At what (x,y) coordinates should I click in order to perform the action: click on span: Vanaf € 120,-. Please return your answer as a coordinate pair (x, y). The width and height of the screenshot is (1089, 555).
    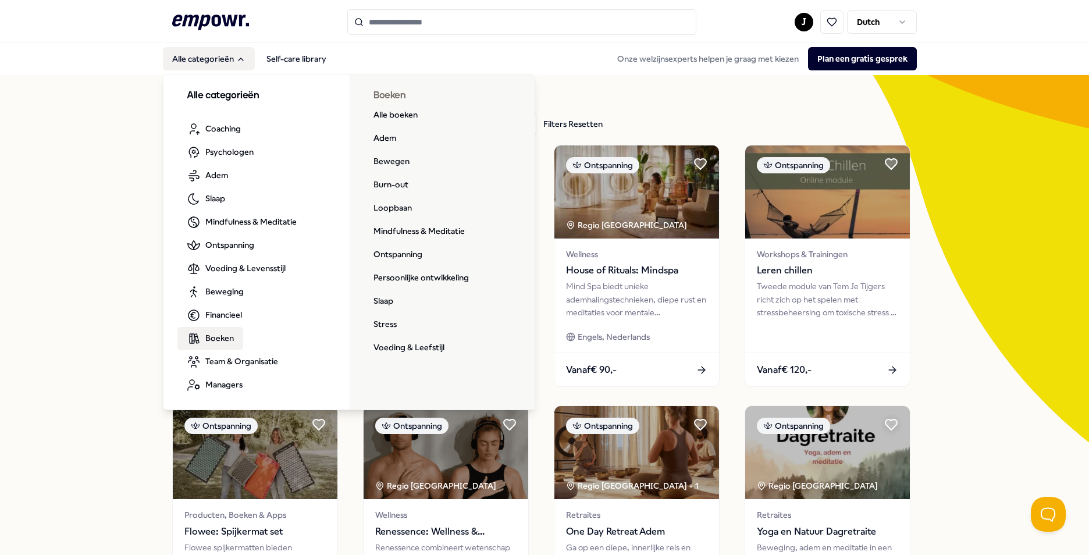
    Looking at the image, I should click on (784, 370).